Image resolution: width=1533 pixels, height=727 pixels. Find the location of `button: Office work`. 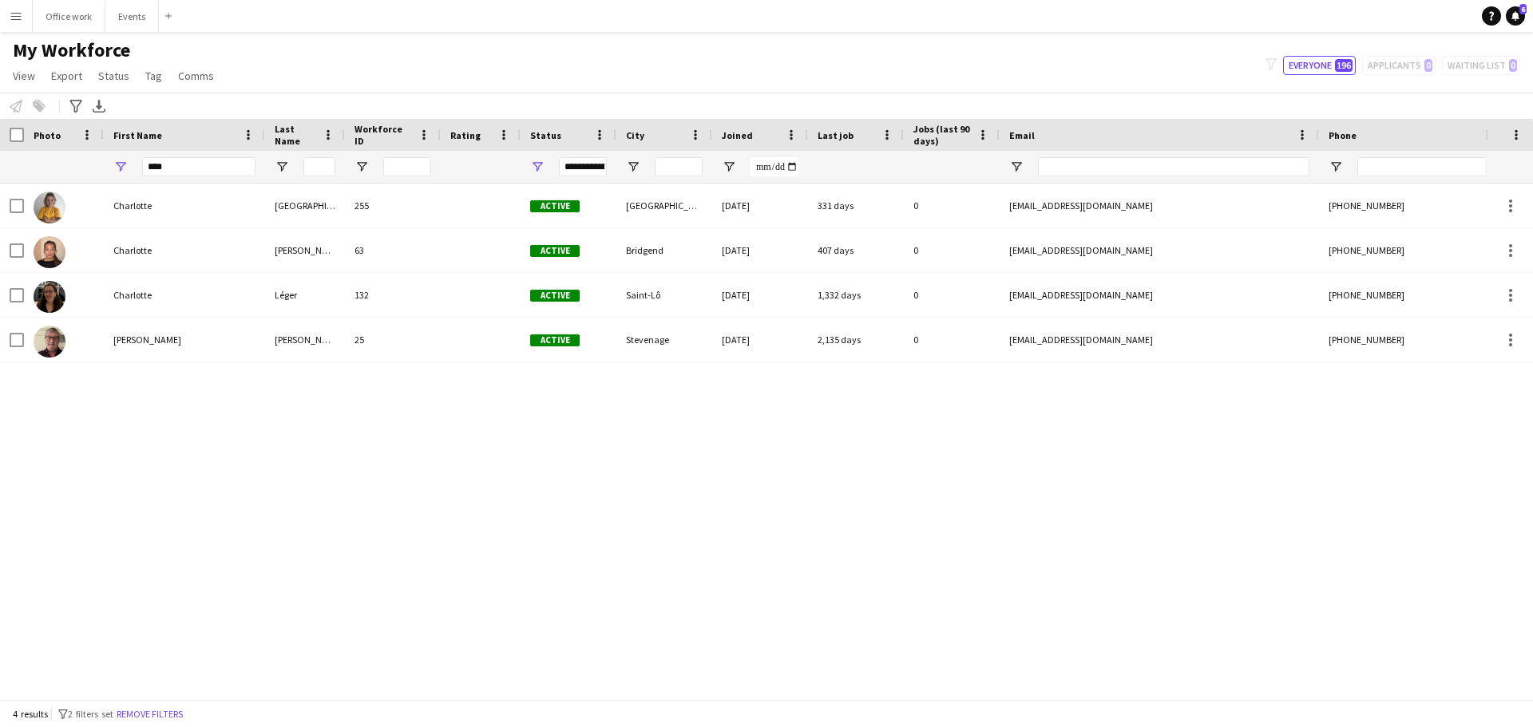

button: Office work is located at coordinates (69, 16).